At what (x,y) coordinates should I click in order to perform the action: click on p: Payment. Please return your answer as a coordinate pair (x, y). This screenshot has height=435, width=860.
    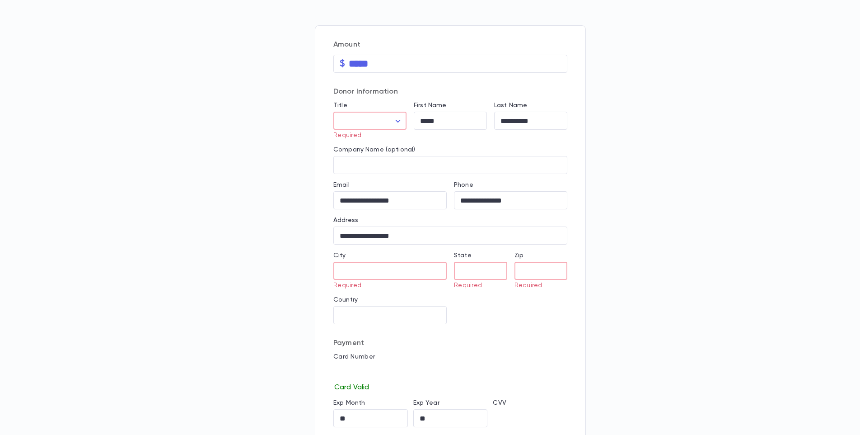
    Looking at the image, I should click on (450, 343).